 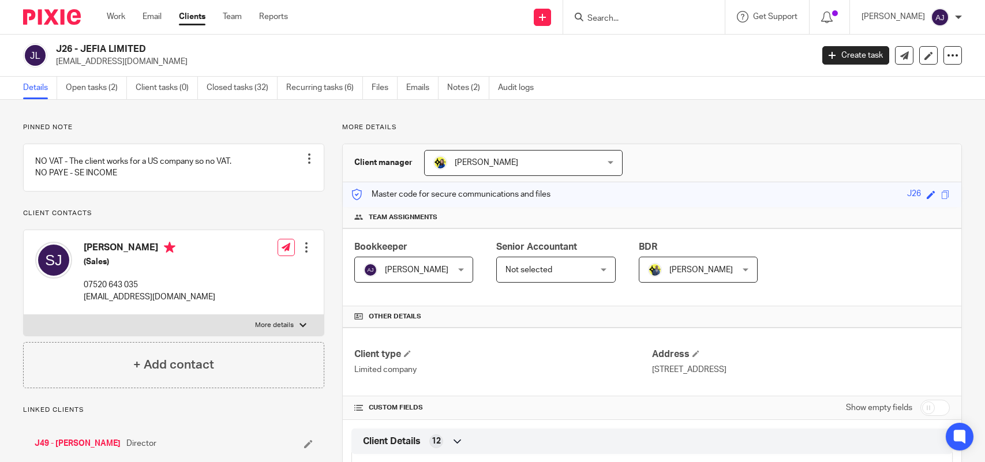 I want to click on img: Pixie, so click(x=52, y=17).